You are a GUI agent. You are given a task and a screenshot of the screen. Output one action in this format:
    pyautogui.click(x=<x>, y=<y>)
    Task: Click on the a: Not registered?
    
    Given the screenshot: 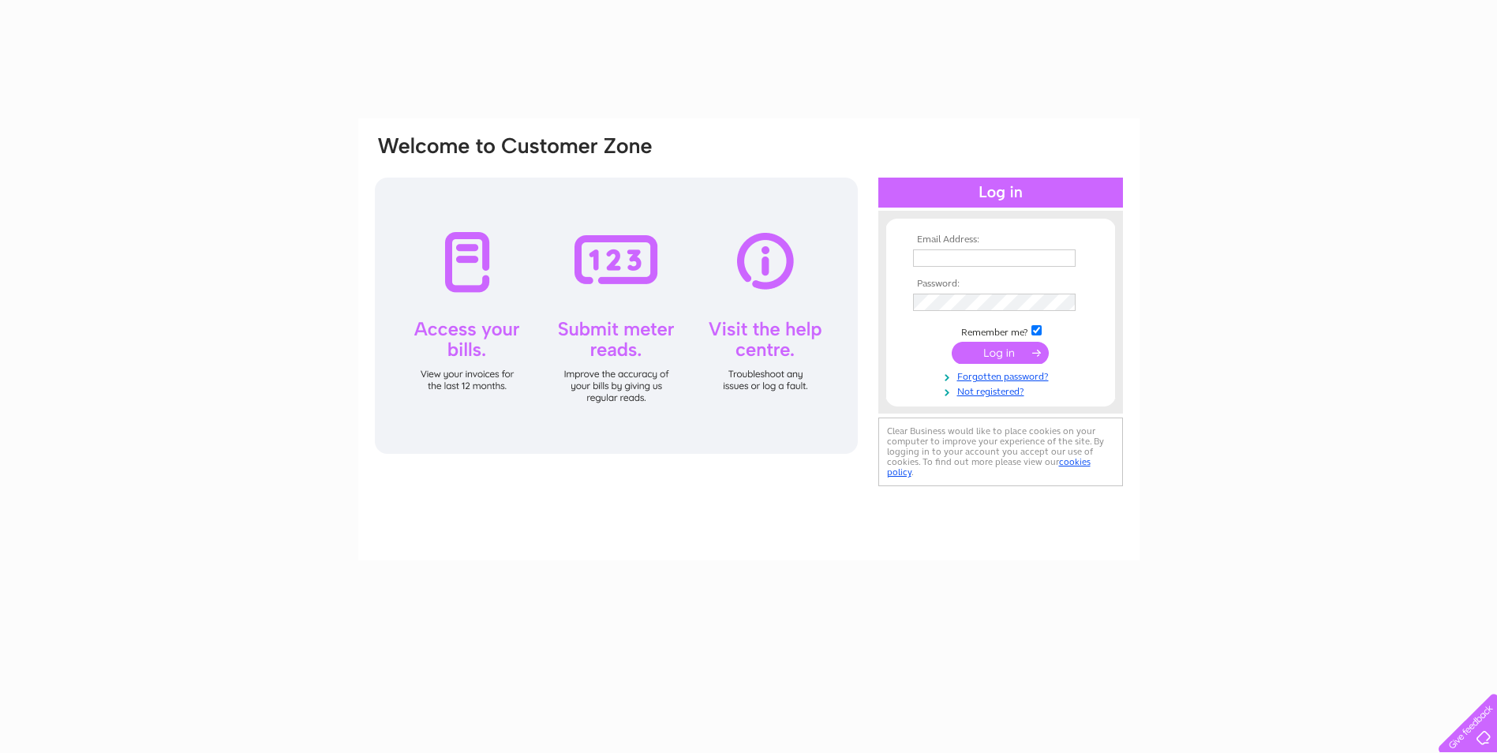 What is the action you would take?
    pyautogui.click(x=1002, y=390)
    